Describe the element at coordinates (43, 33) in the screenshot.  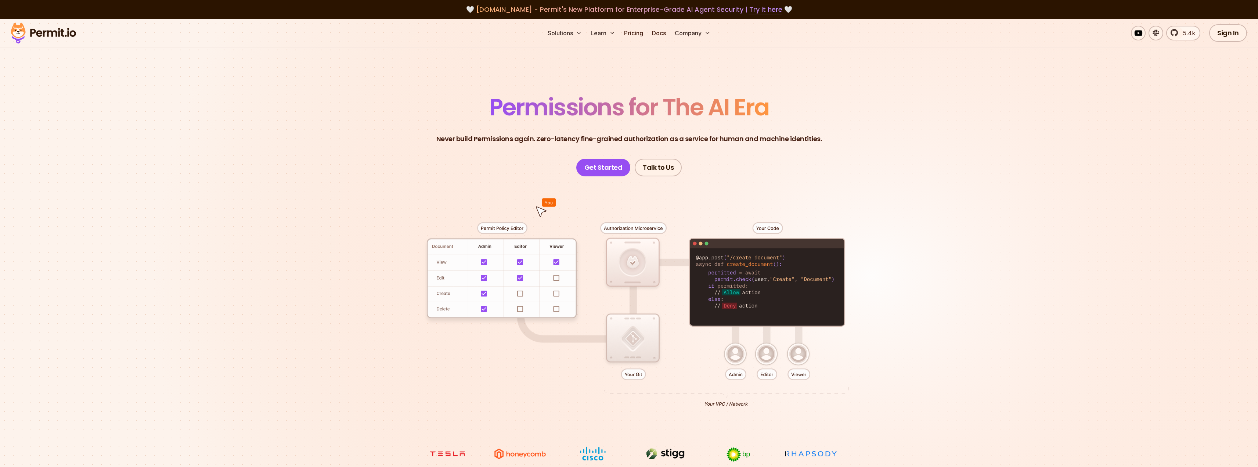
I see `img: Permit logo` at that location.